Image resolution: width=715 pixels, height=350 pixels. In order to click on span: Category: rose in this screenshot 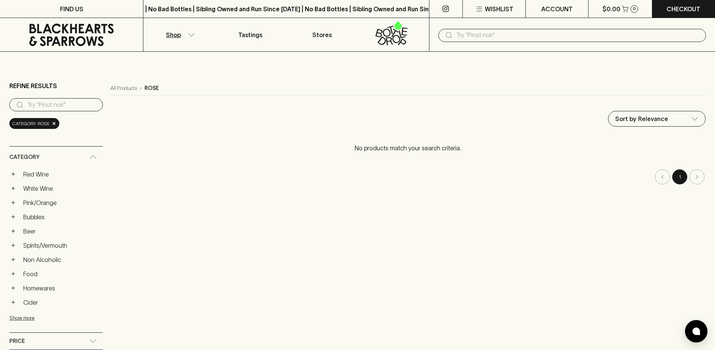, I will do `click(31, 124)`.